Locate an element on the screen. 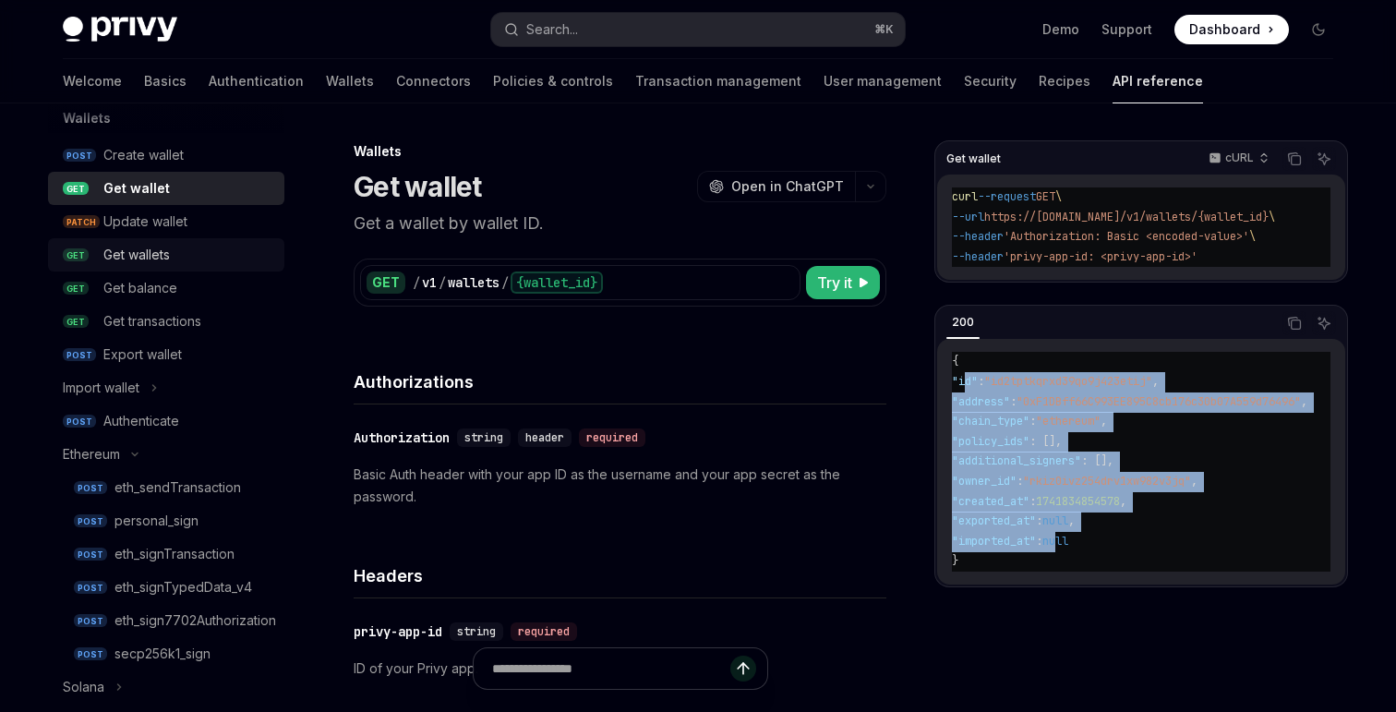 This screenshot has height=712, width=1396. span: header is located at coordinates (545, 438).